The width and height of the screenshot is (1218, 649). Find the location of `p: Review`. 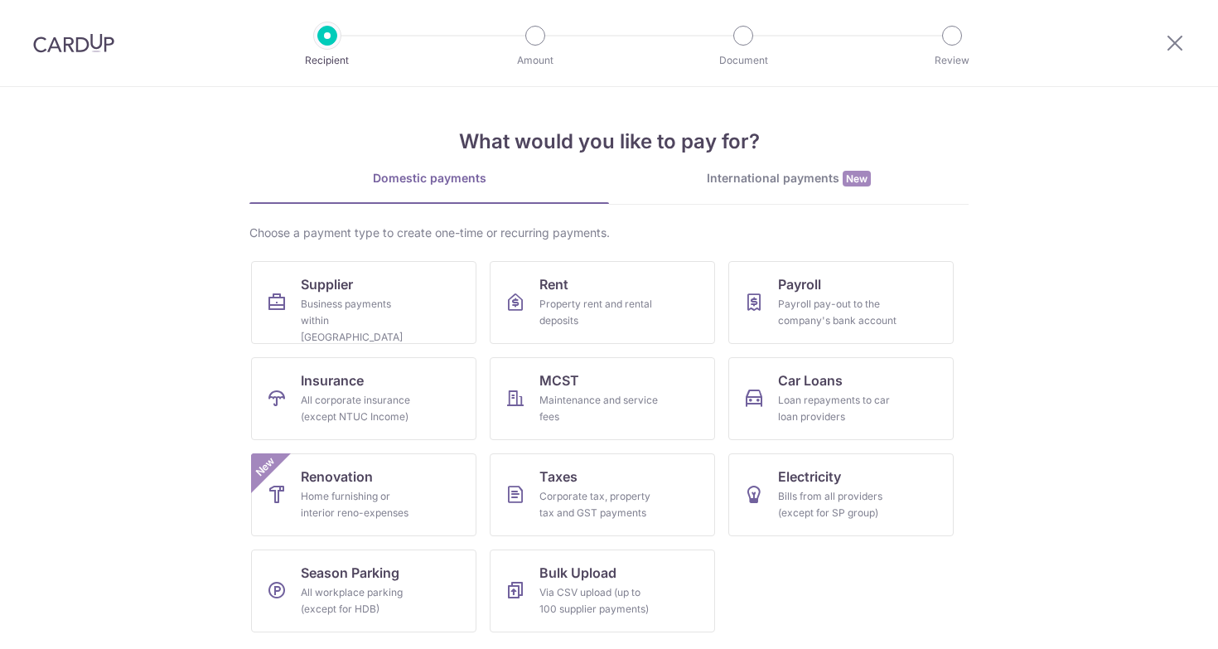

p: Review is located at coordinates (952, 60).